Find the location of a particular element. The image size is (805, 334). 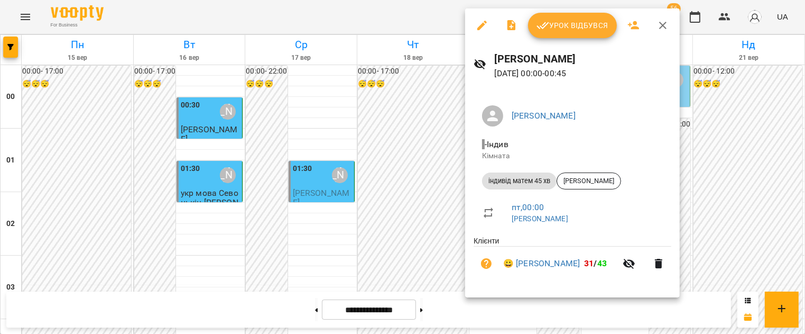

ul: Клієнти is located at coordinates (573, 260).